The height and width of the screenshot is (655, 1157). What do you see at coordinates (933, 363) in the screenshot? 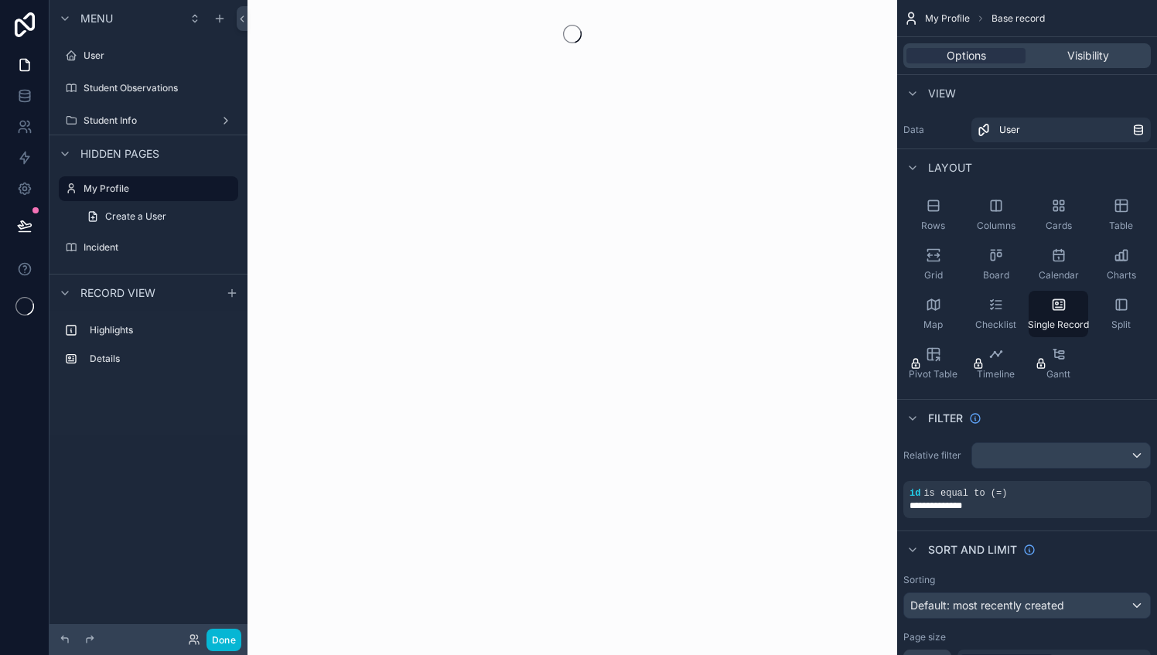
I see `button: Pivot Table` at bounding box center [933, 363].